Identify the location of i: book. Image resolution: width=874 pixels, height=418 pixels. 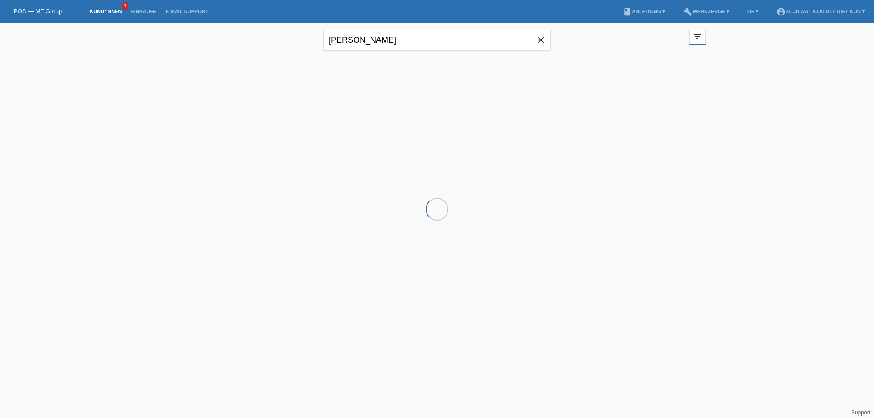
(627, 12).